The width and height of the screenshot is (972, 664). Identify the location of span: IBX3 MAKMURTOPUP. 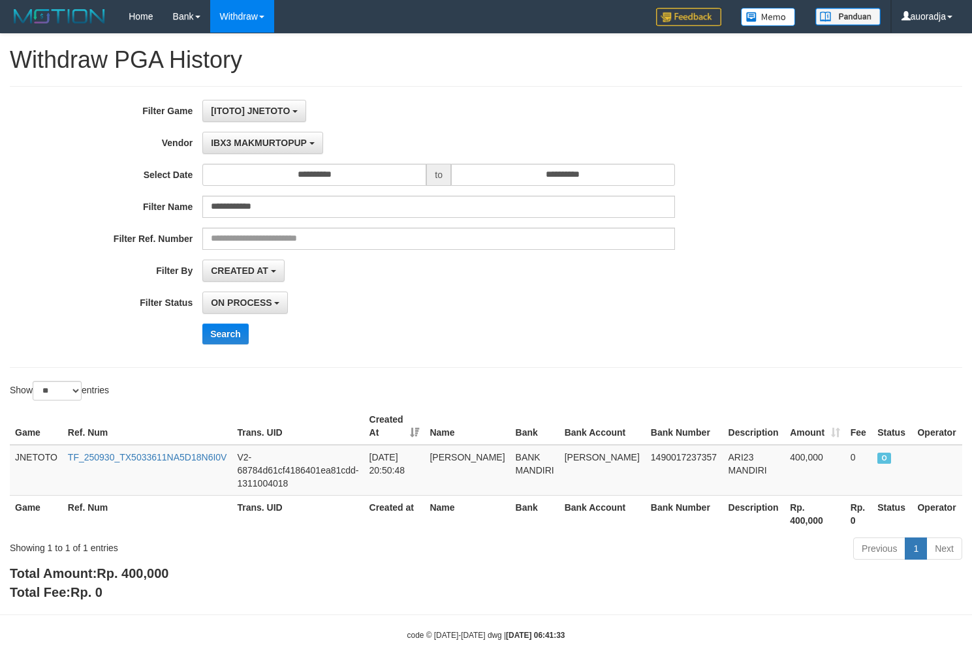
(258, 143).